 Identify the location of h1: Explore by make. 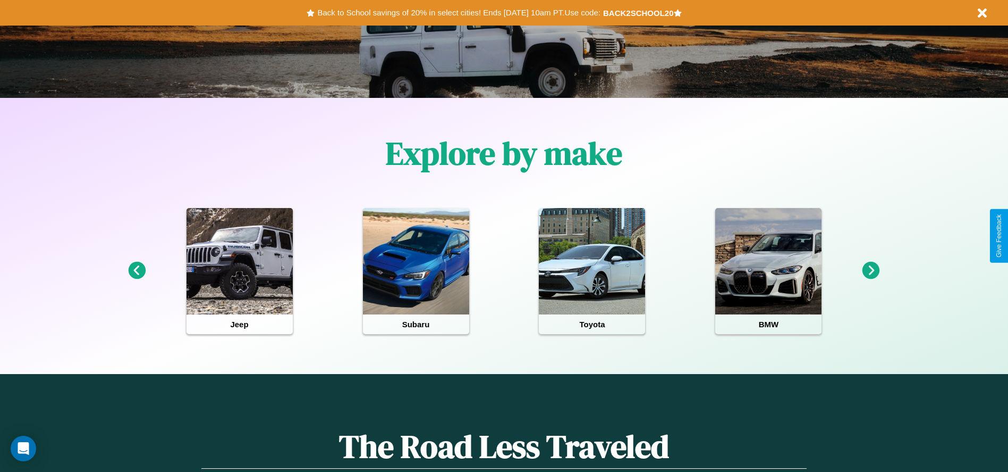
(504, 153).